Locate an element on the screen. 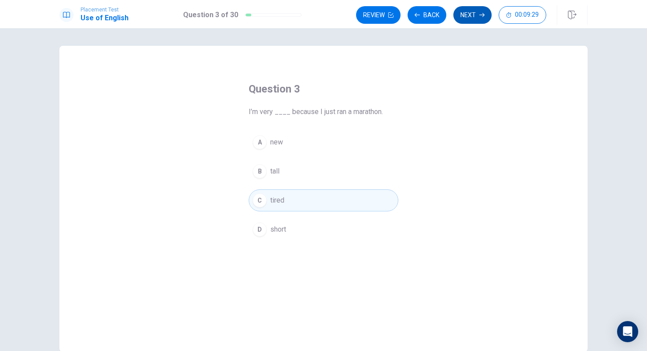  h1: Use of English is located at coordinates (104, 18).